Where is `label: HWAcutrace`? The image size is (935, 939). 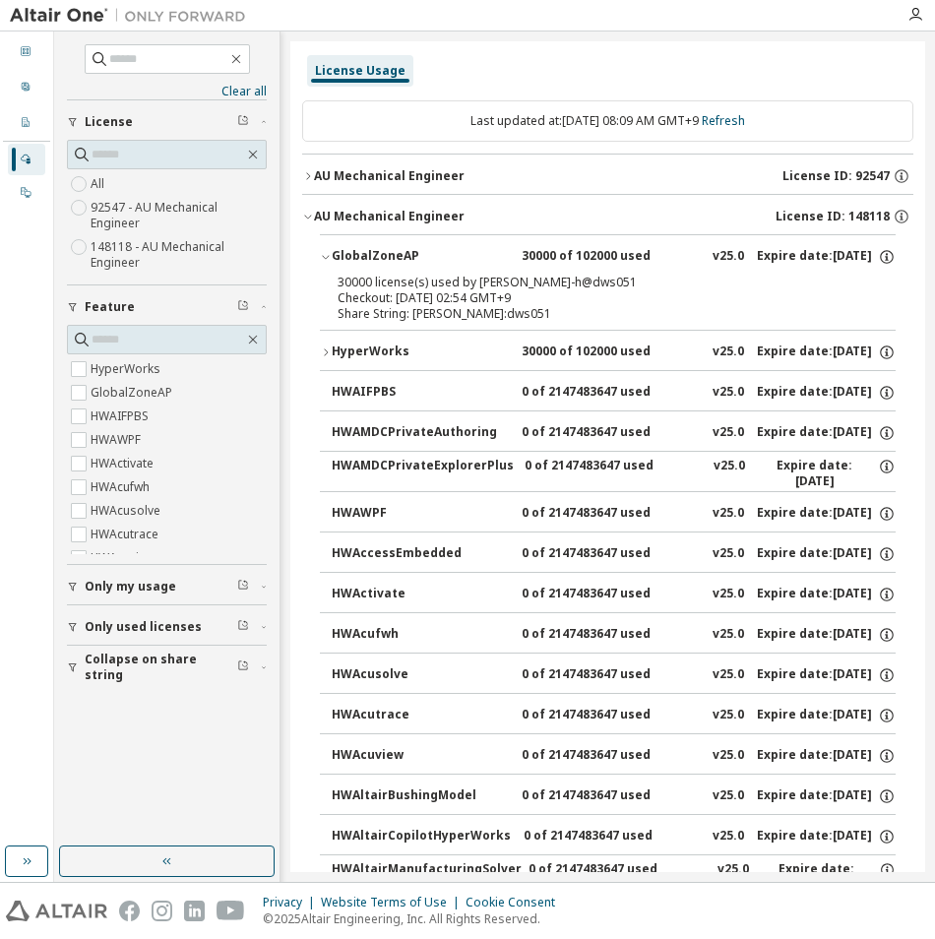 label: HWAcutrace is located at coordinates (126, 535).